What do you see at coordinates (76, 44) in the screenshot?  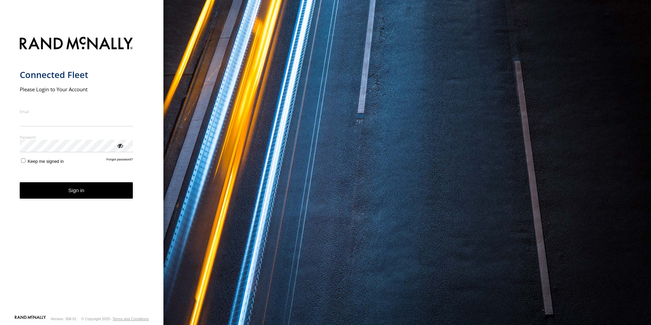 I see `img: Rand McNally` at bounding box center [76, 44].